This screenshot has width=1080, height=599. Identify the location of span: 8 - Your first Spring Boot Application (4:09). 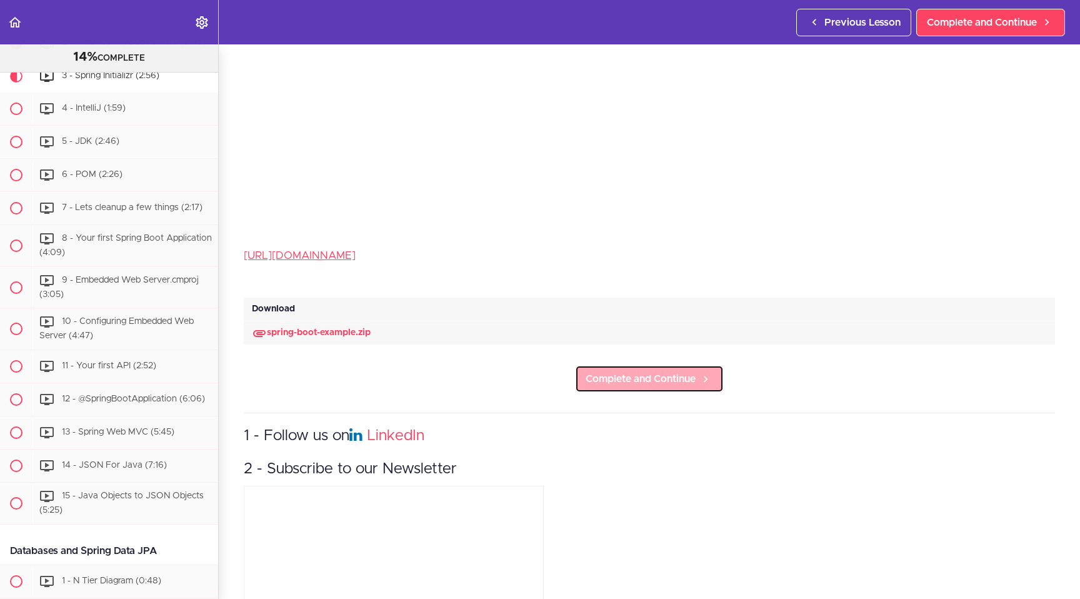
(126, 245).